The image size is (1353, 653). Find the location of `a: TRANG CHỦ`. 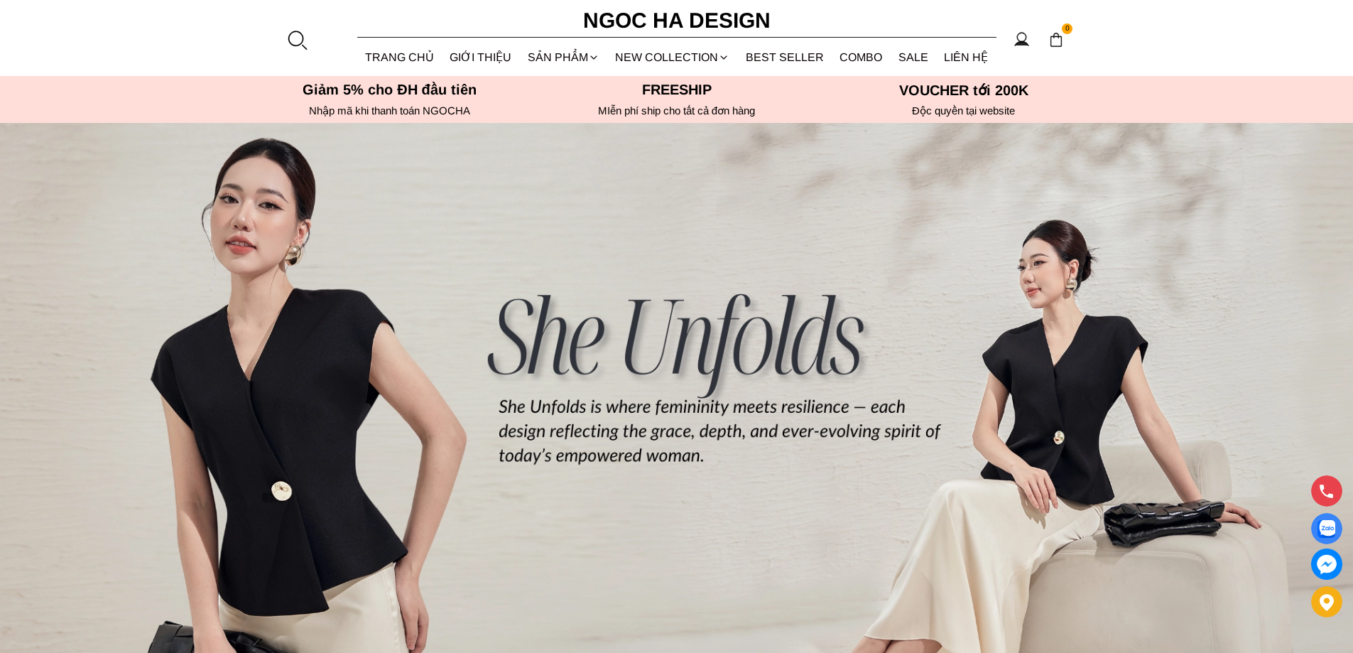

a: TRANG CHỦ is located at coordinates (400, 57).